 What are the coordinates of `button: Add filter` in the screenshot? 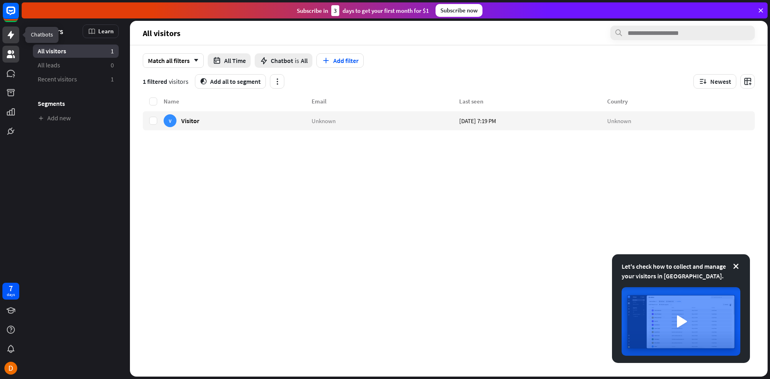 It's located at (340, 61).